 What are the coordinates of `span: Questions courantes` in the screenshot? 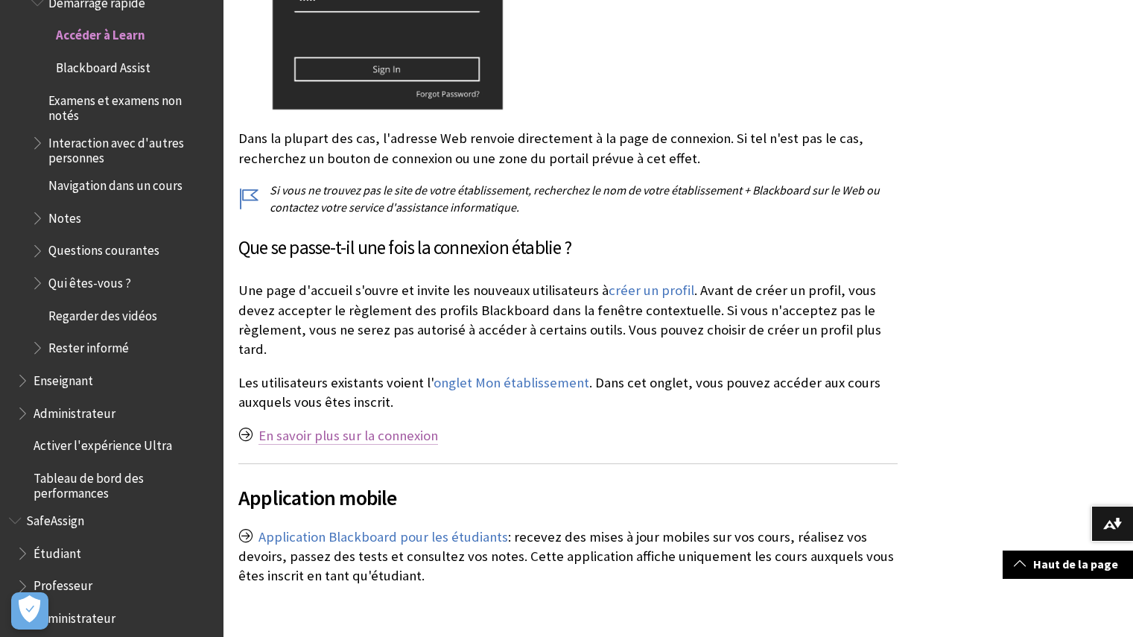 It's located at (104, 248).